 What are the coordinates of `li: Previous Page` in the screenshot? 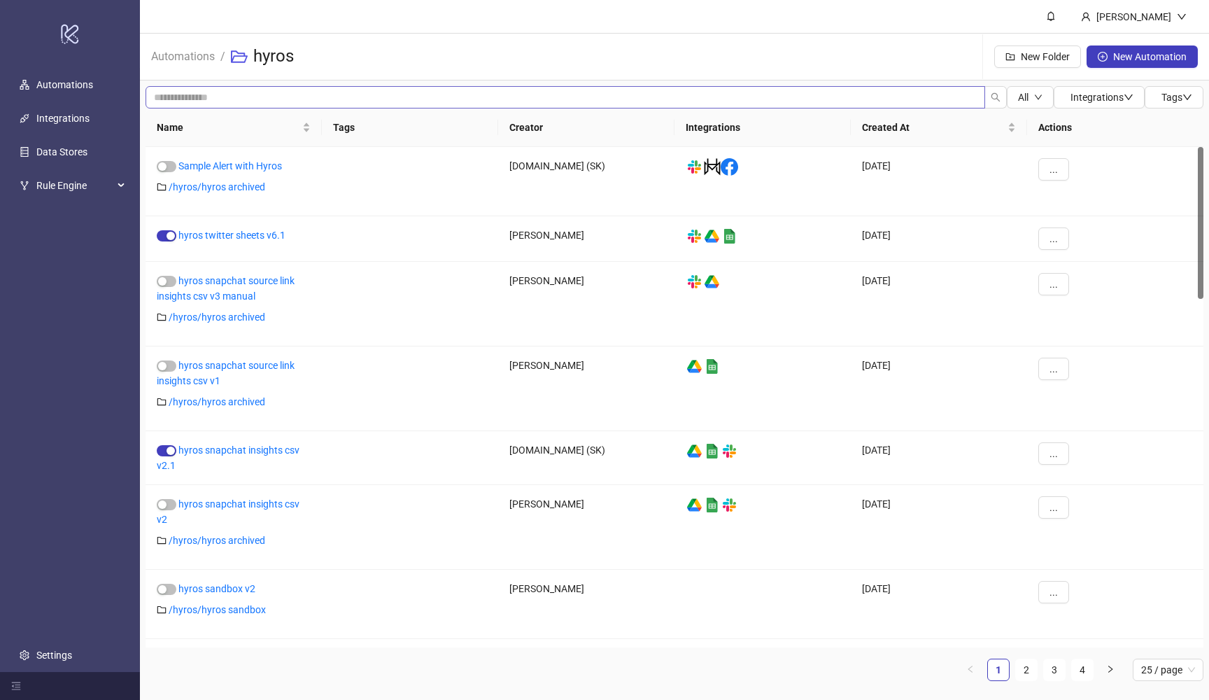 It's located at (970, 670).